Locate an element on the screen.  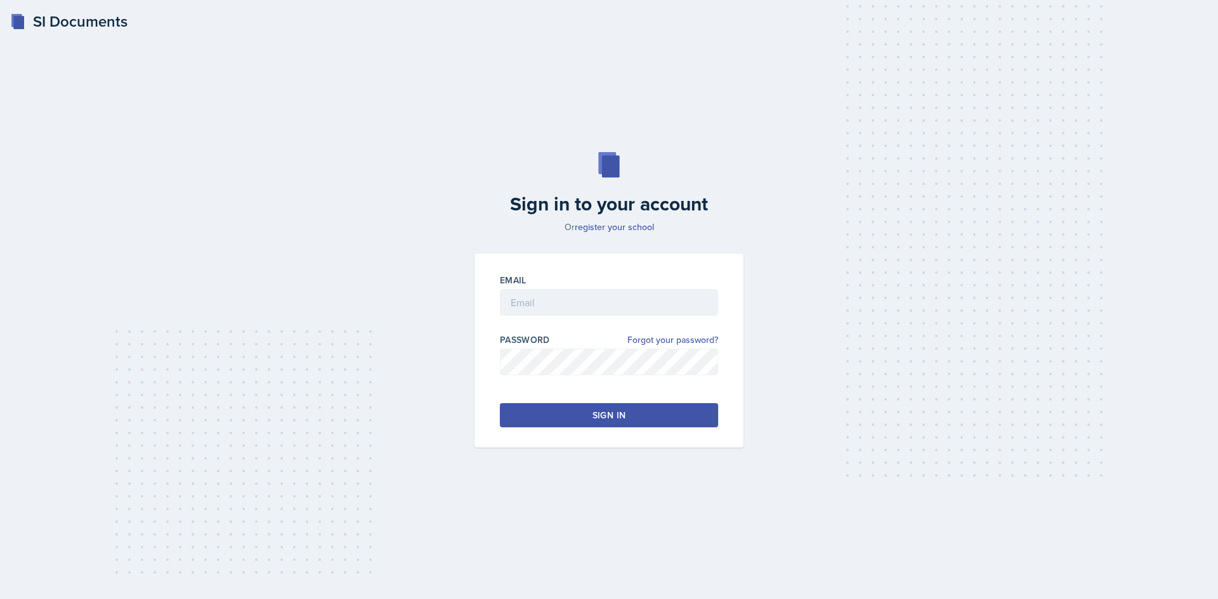
label: Password is located at coordinates (525, 340).